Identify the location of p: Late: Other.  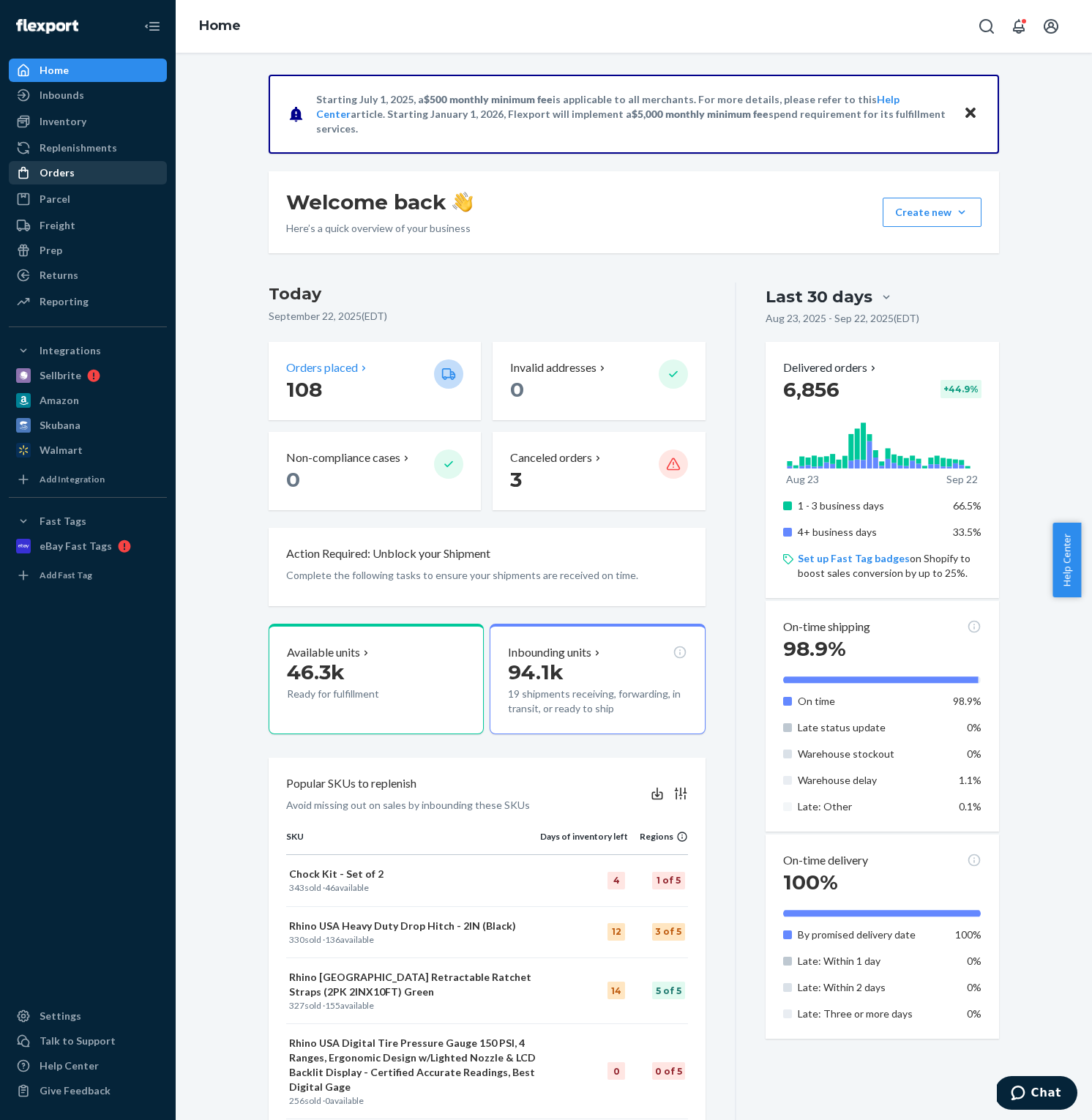
(870, 807).